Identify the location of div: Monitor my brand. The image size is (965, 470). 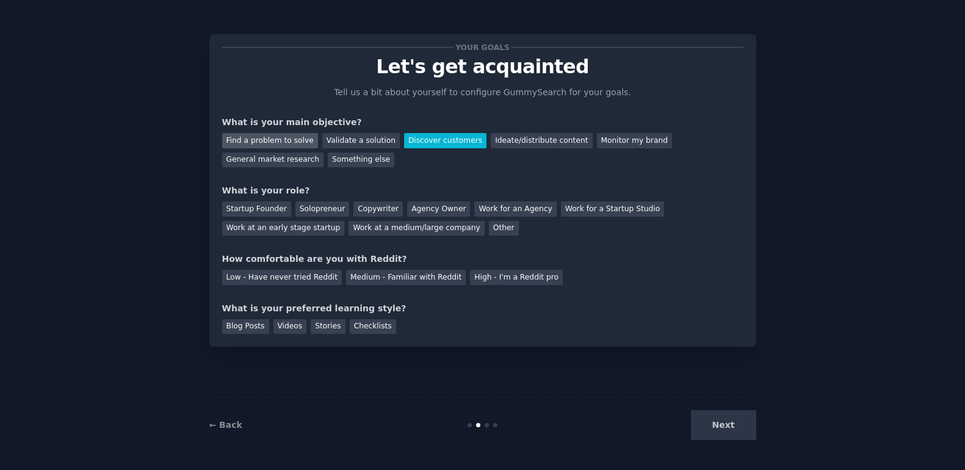
(634, 140).